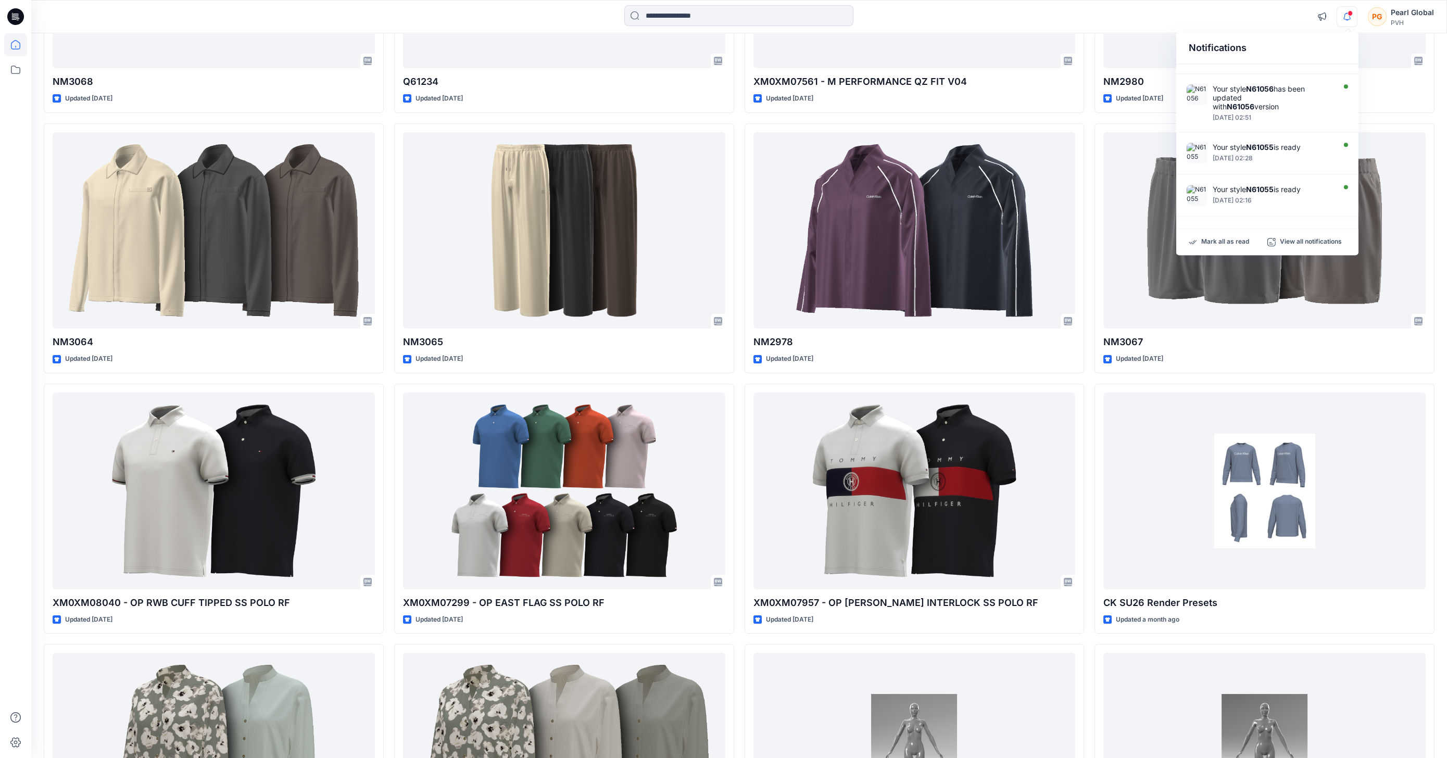 The width and height of the screenshot is (1447, 758). What do you see at coordinates (914, 342) in the screenshot?
I see `p: NM2978` at bounding box center [914, 342].